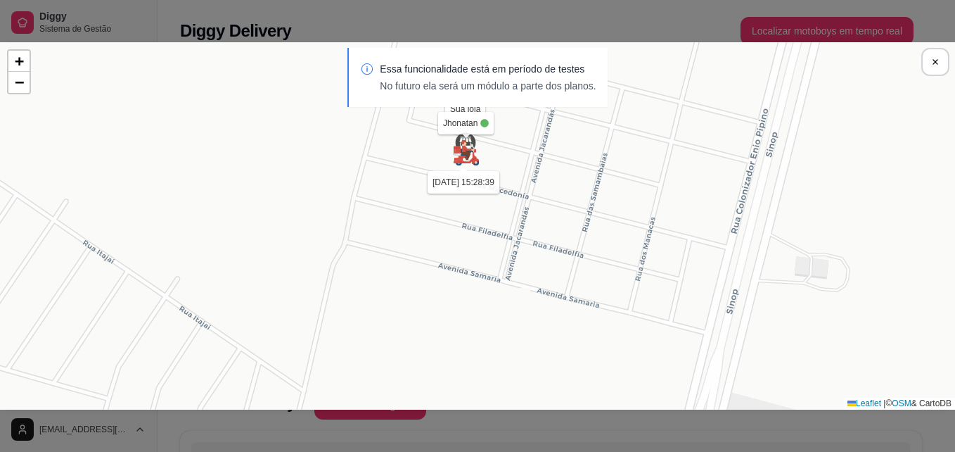 The width and height of the screenshot is (955, 452). What do you see at coordinates (488, 86) in the screenshot?
I see `p: No futuro ela será um módulo a parte dos planos.` at bounding box center [488, 86].